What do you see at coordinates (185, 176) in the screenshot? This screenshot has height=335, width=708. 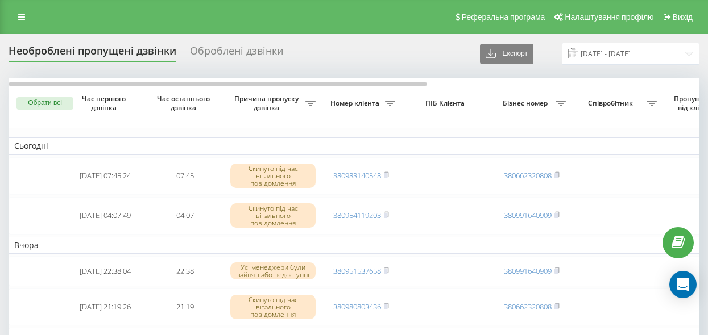 I see `td: 07:45` at bounding box center [185, 176].